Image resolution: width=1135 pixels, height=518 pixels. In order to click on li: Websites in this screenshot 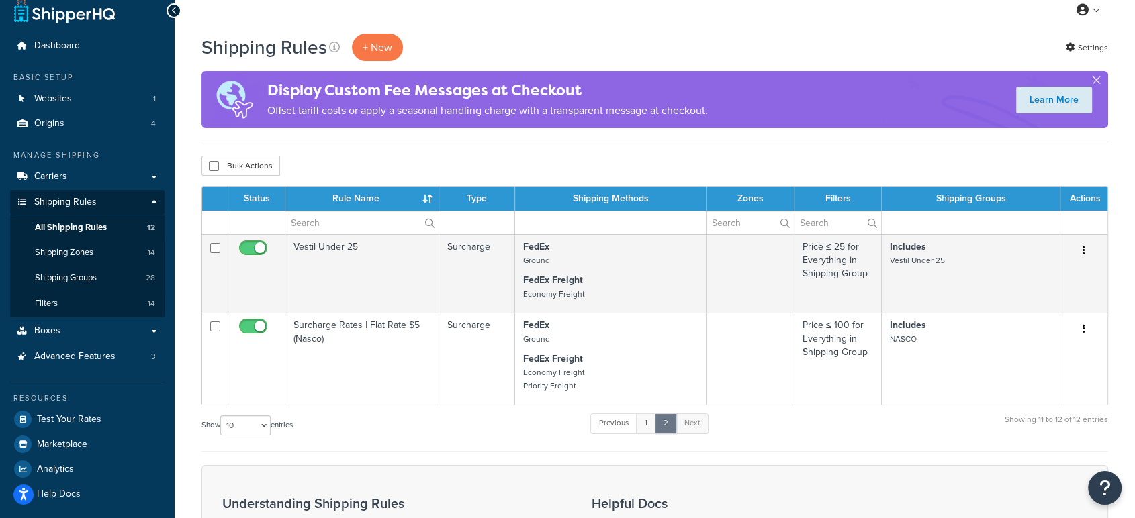, I will do `click(87, 99)`.